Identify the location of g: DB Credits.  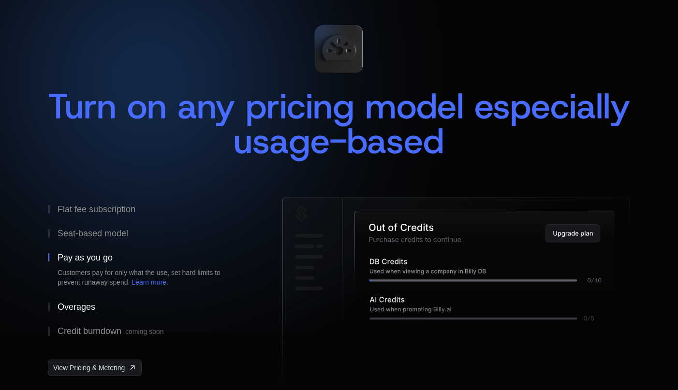
(388, 262).